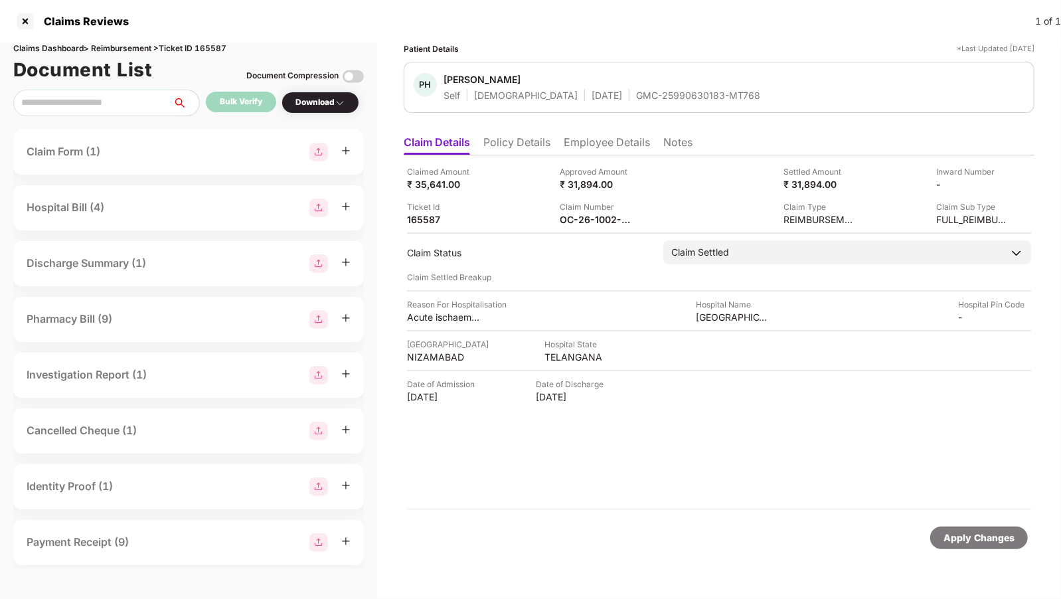  What do you see at coordinates (353, 76) in the screenshot?
I see `img: svg+xml;base64,PHN2ZyBpZD0iVG9nZ2xlLTMyeDMyIiB4bWxucz0iaHR0cDovL3d3dy53My5vcmcvMjAwMC9zdmciIHdpZH...` at bounding box center [353, 76].